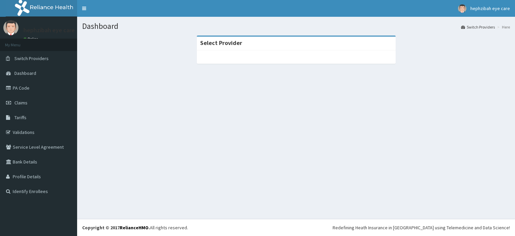 The image size is (515, 236). Describe the element at coordinates (116, 227) in the screenshot. I see `strong: Copyright © 2017 .` at that location.